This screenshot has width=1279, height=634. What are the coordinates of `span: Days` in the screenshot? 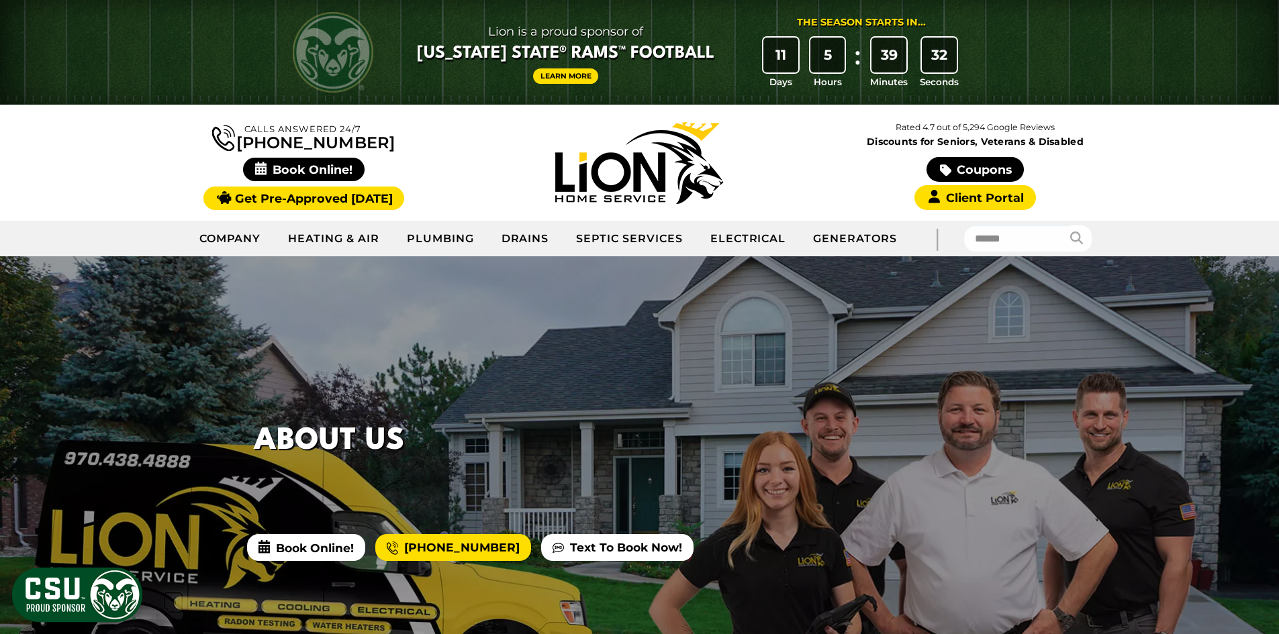 It's located at (781, 82).